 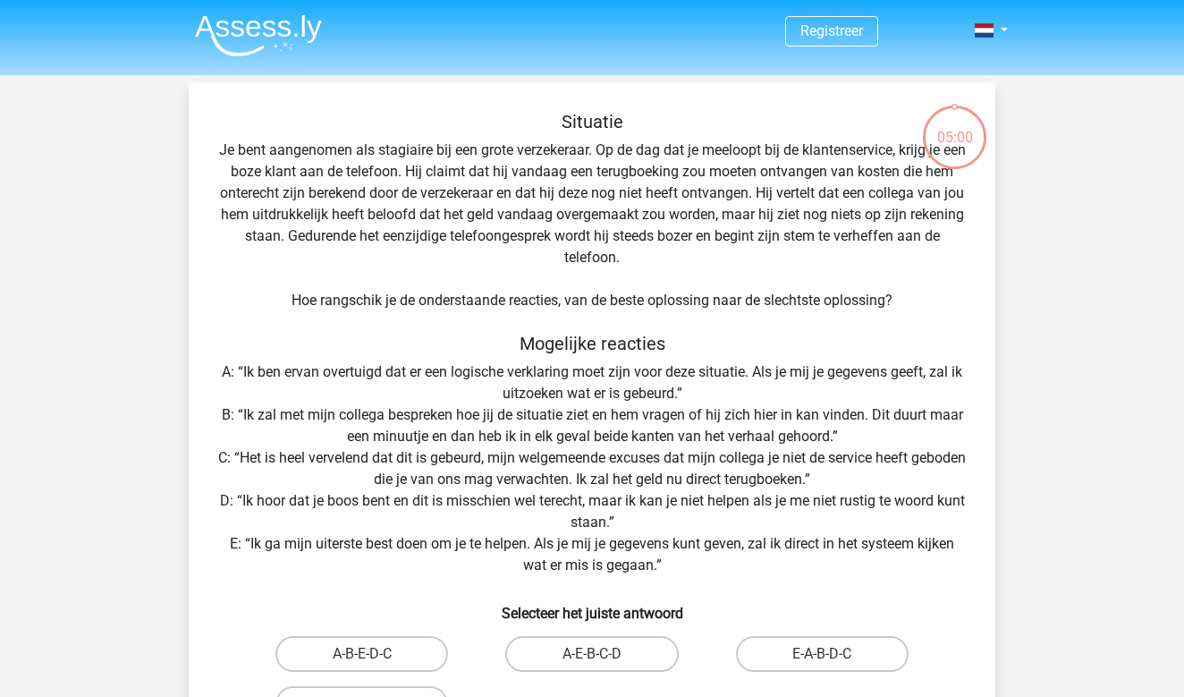 What do you see at coordinates (592, 343) in the screenshot?
I see `h5: Mogelijke reacties` at bounding box center [592, 343].